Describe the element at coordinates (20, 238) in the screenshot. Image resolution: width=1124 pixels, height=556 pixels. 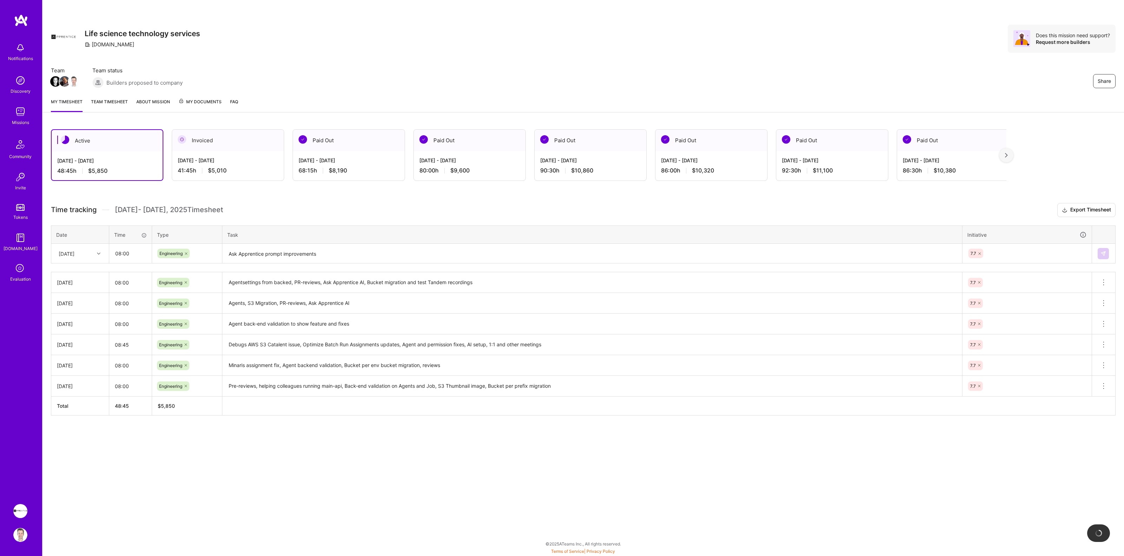
I see `img: guide book` at that location.